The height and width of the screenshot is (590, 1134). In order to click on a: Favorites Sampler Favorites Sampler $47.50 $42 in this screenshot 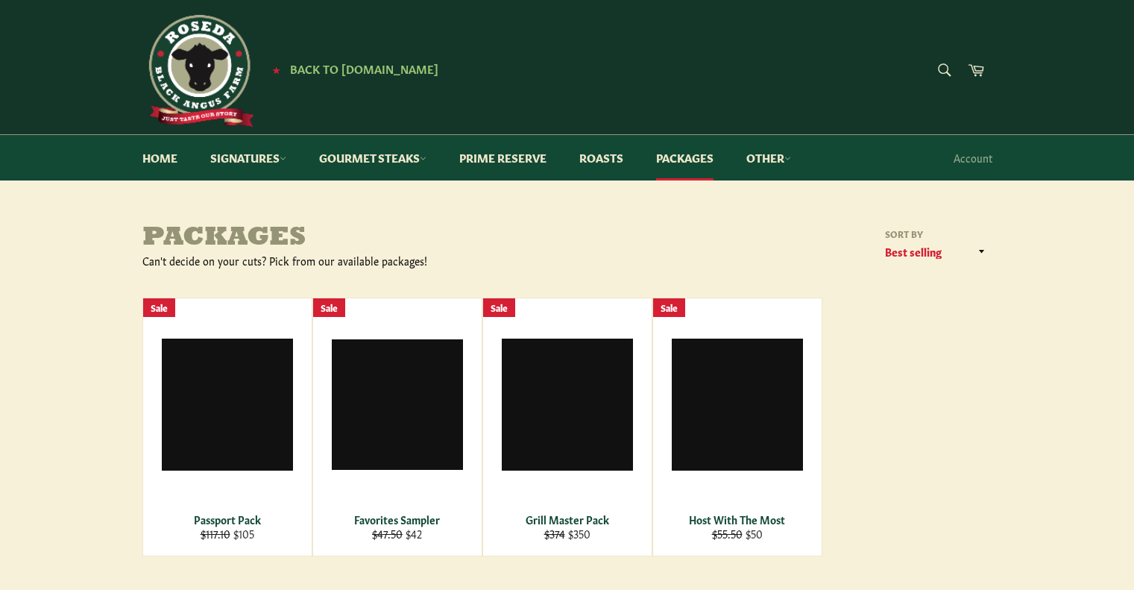, I will do `click(397, 426)`.